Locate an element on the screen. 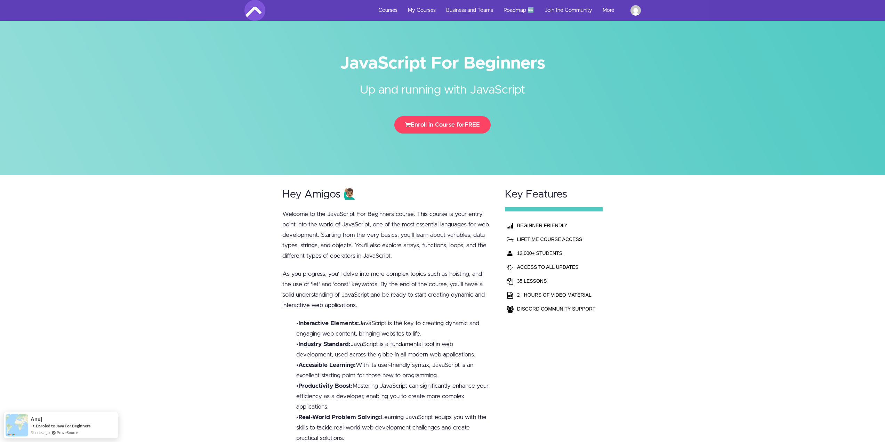  td: DISCORD COMMUNITY SUPPORT is located at coordinates (556, 309).